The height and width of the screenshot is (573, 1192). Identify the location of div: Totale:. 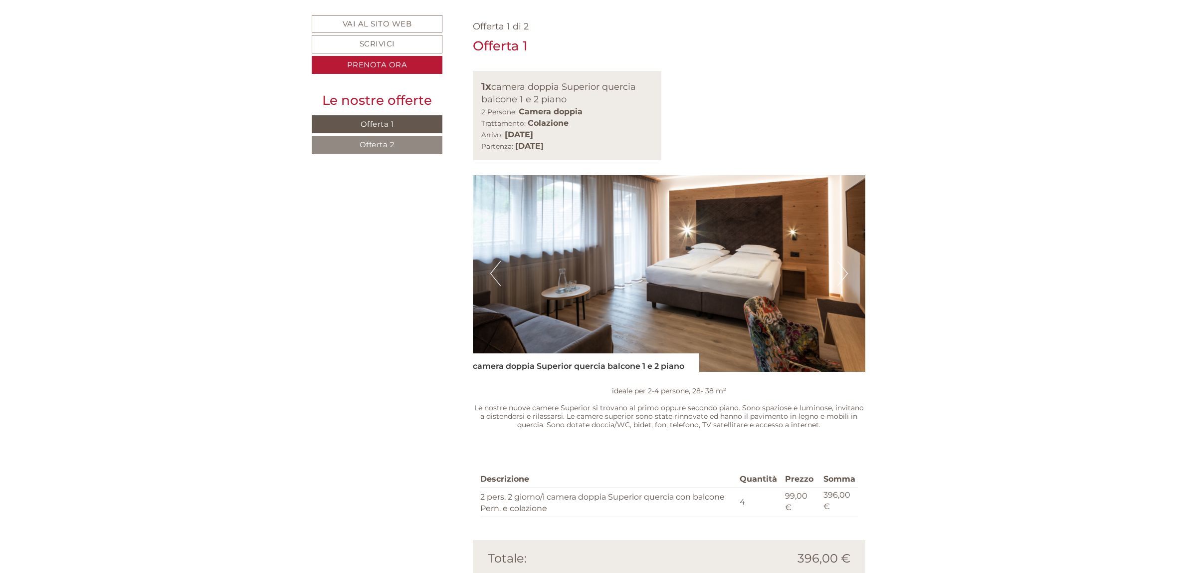
(575, 558).